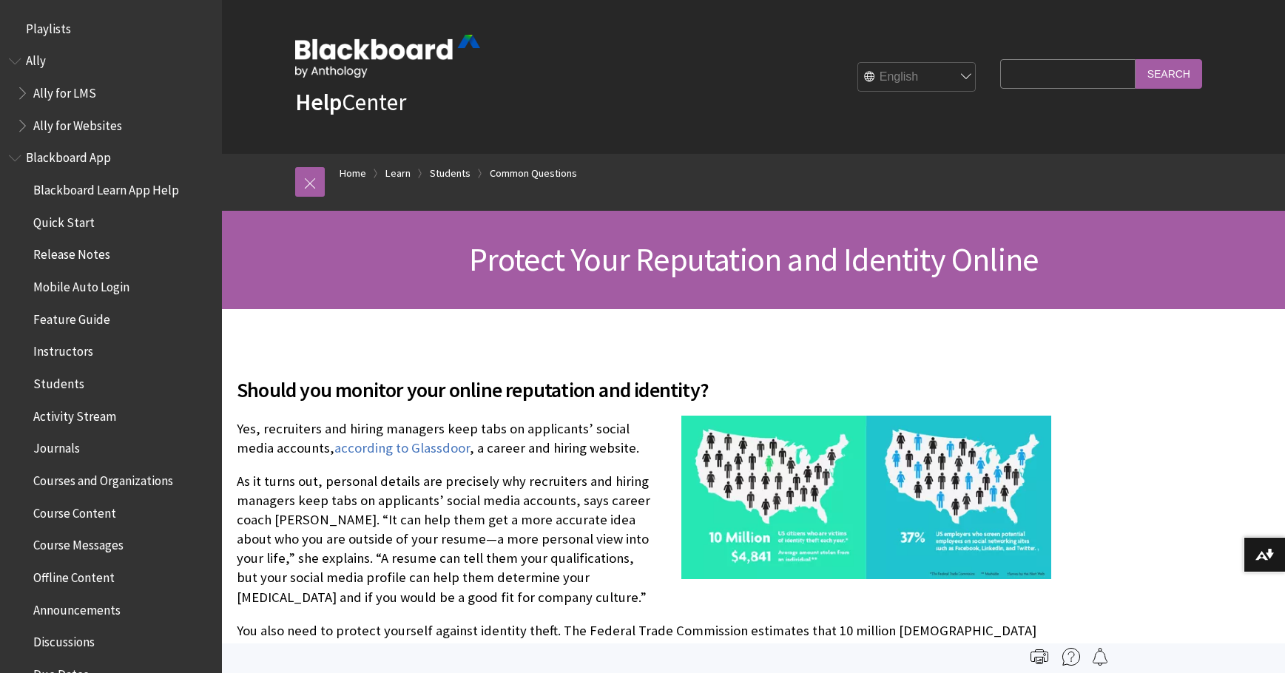 This screenshot has height=673, width=1285. Describe the element at coordinates (68, 155) in the screenshot. I see `span: Blackboard App` at that location.